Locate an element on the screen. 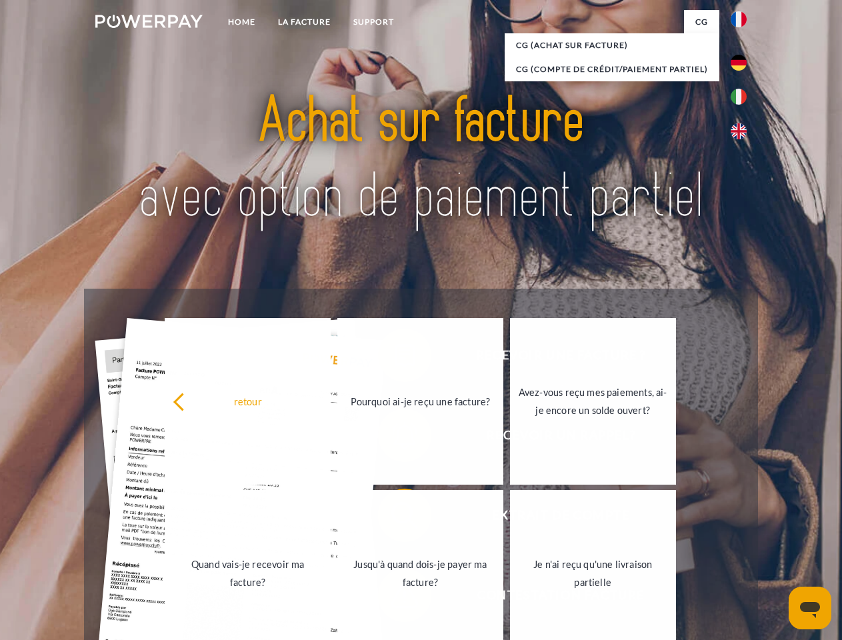 Image resolution: width=842 pixels, height=640 pixels. a: Home is located at coordinates (241, 22).